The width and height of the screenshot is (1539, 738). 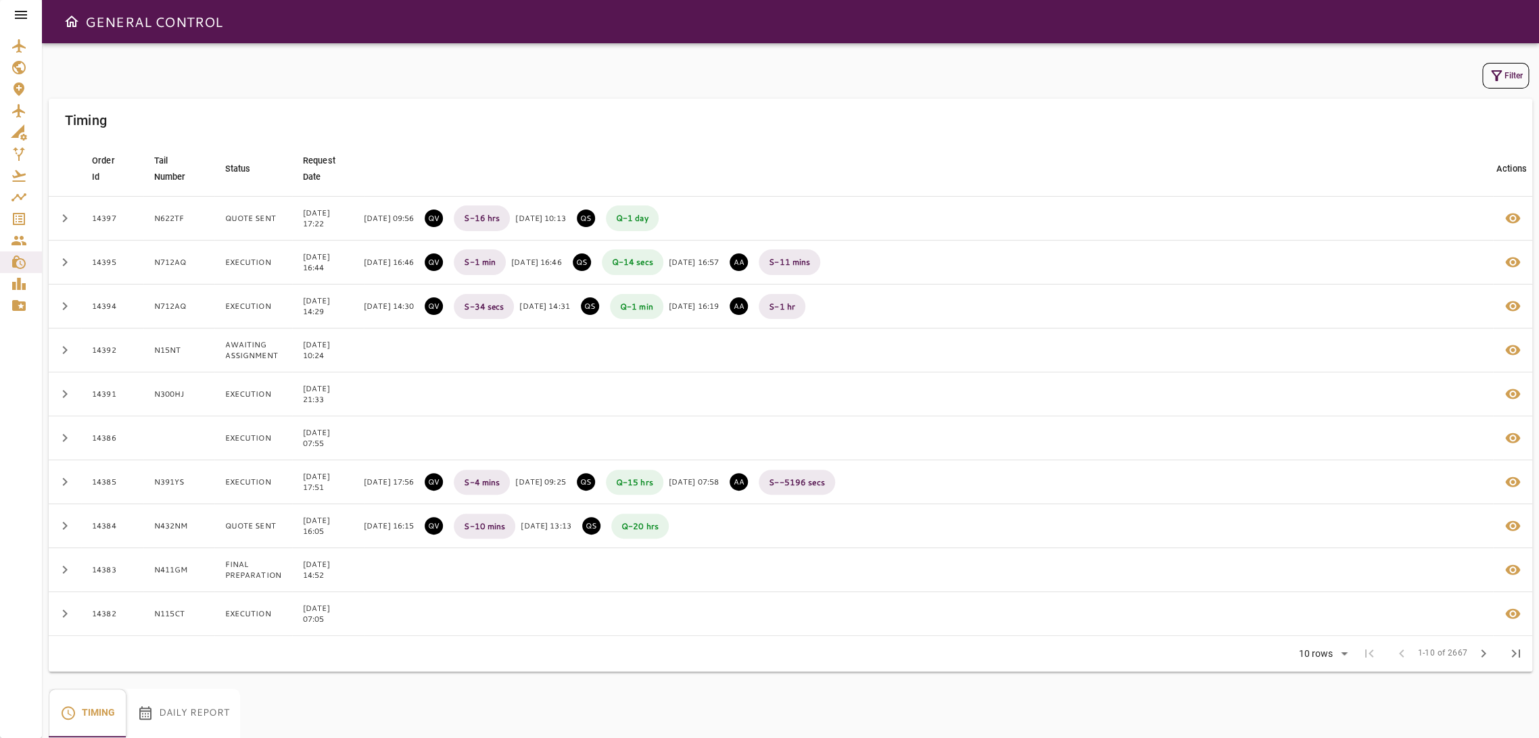 I want to click on td: 14382, so click(x=112, y=614).